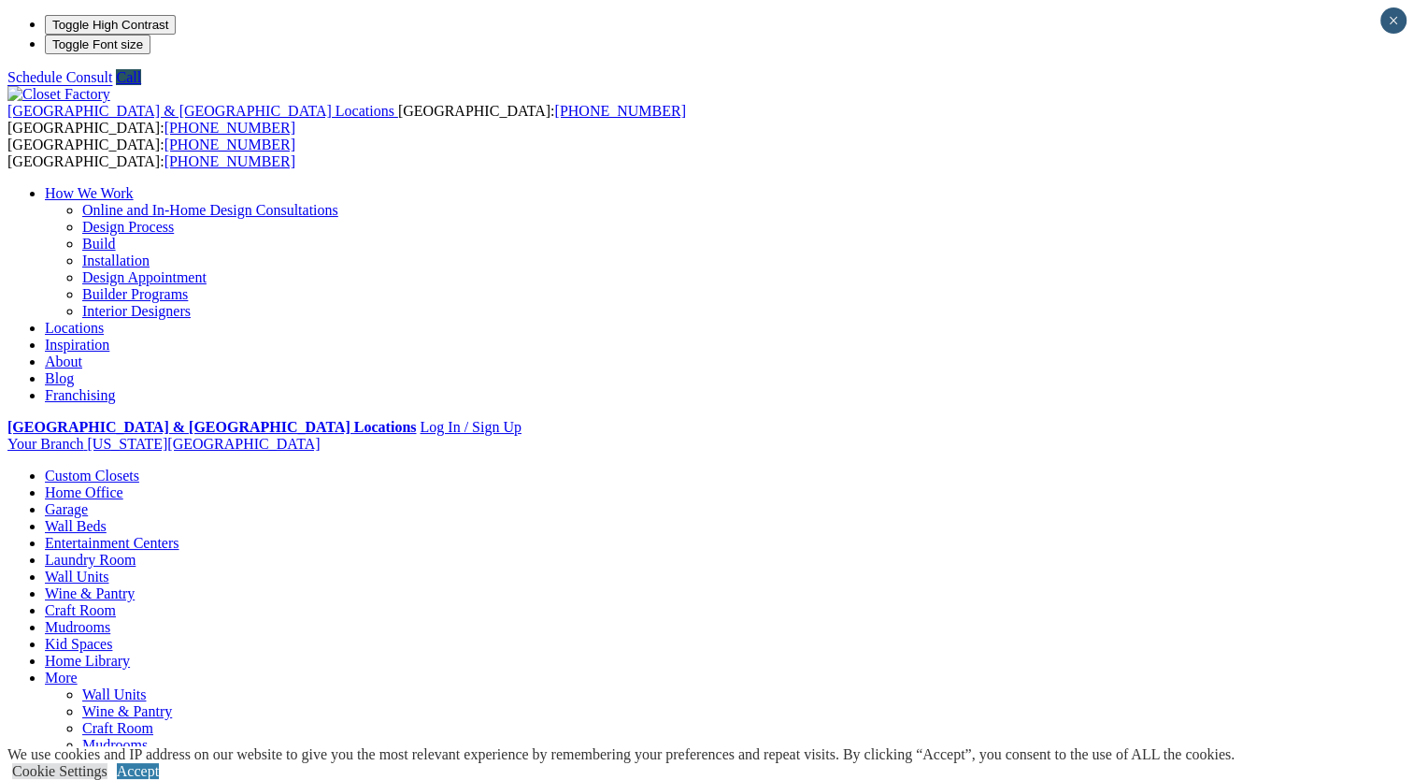 This screenshot has height=780, width=1414. Describe the element at coordinates (60, 770) in the screenshot. I see `a: Cookie Settings` at that location.